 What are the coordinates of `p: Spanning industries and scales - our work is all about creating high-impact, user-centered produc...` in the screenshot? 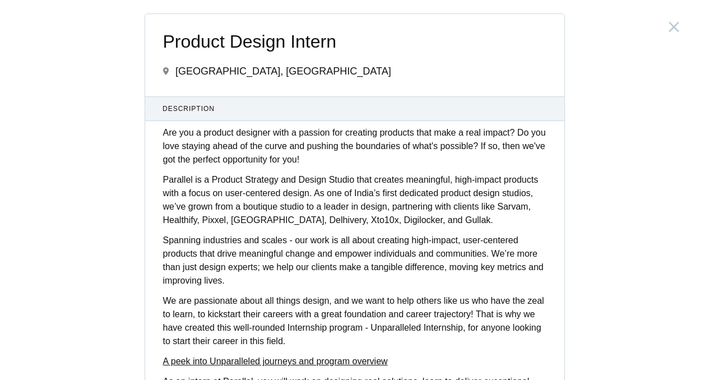 It's located at (355, 261).